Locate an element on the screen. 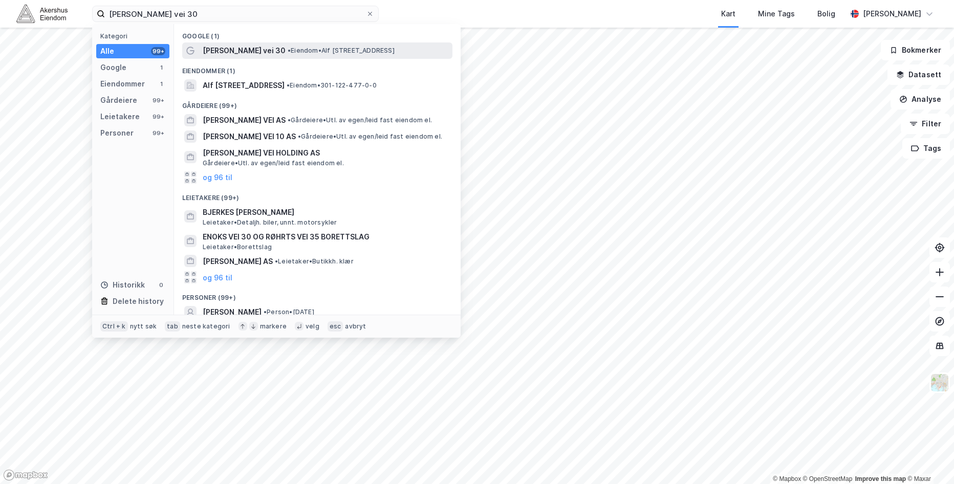 The image size is (954, 484). div: Eiendommer (1) is located at coordinates (317, 68).